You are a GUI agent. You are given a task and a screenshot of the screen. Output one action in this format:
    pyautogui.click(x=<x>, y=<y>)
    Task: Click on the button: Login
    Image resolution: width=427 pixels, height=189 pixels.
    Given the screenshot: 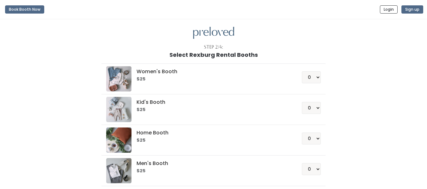 What is the action you would take?
    pyautogui.click(x=389, y=9)
    